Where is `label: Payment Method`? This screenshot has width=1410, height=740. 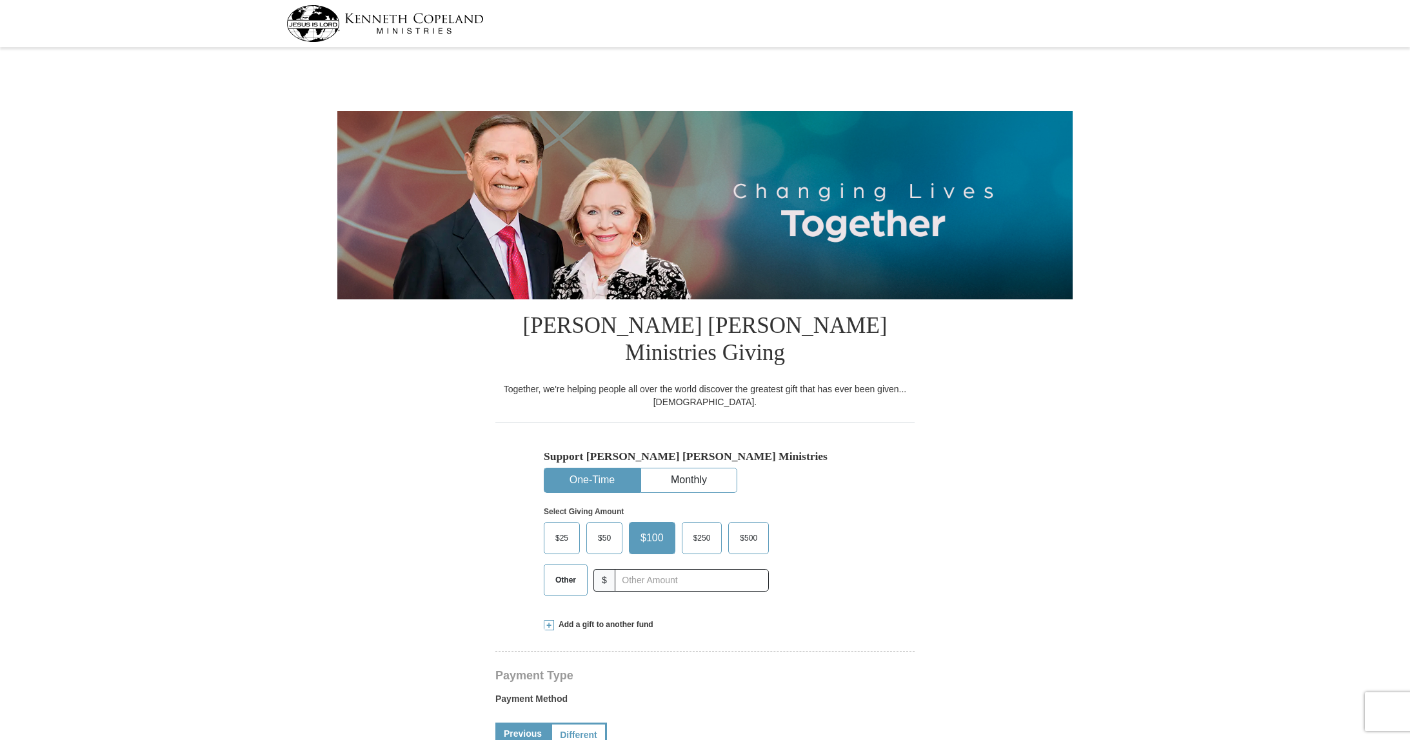 label: Payment Method is located at coordinates (705, 702).